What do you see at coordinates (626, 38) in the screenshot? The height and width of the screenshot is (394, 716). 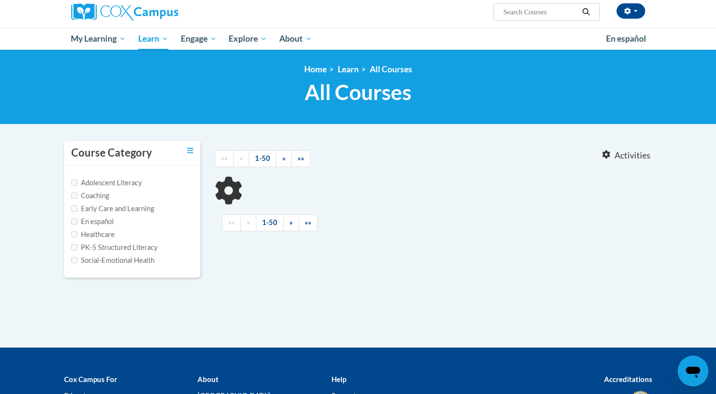 I see `span: En español` at bounding box center [626, 38].